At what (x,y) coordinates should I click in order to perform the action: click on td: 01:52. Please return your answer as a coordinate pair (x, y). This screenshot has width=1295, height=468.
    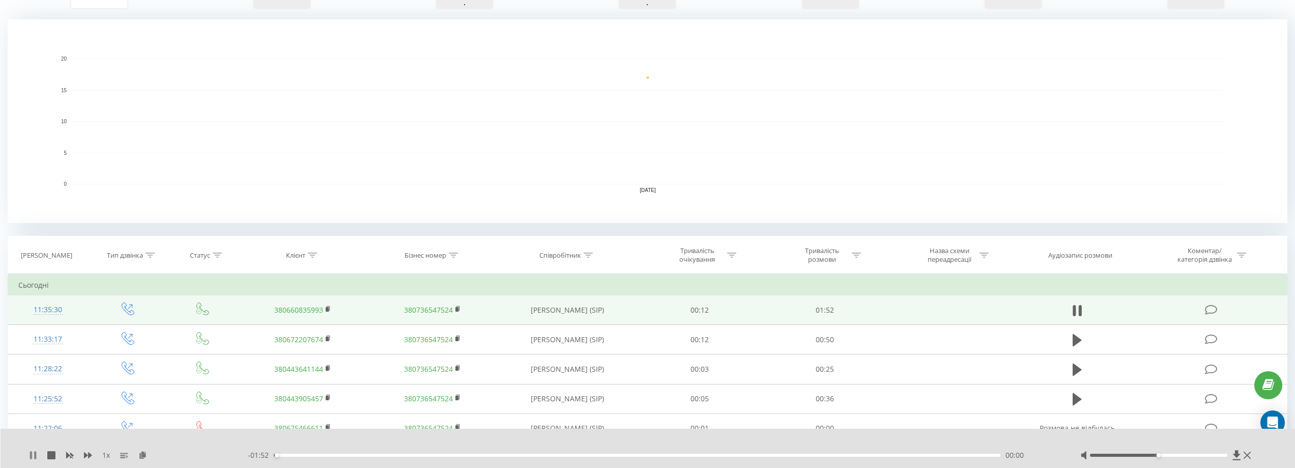
    Looking at the image, I should click on (824, 310).